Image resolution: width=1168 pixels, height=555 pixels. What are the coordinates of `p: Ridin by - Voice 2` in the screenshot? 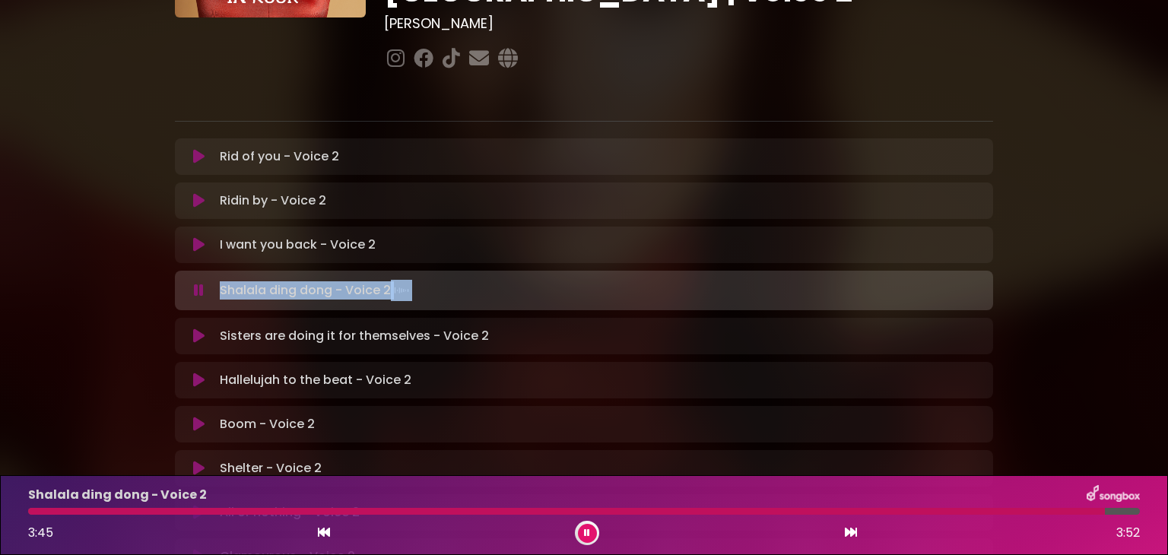 It's located at (273, 201).